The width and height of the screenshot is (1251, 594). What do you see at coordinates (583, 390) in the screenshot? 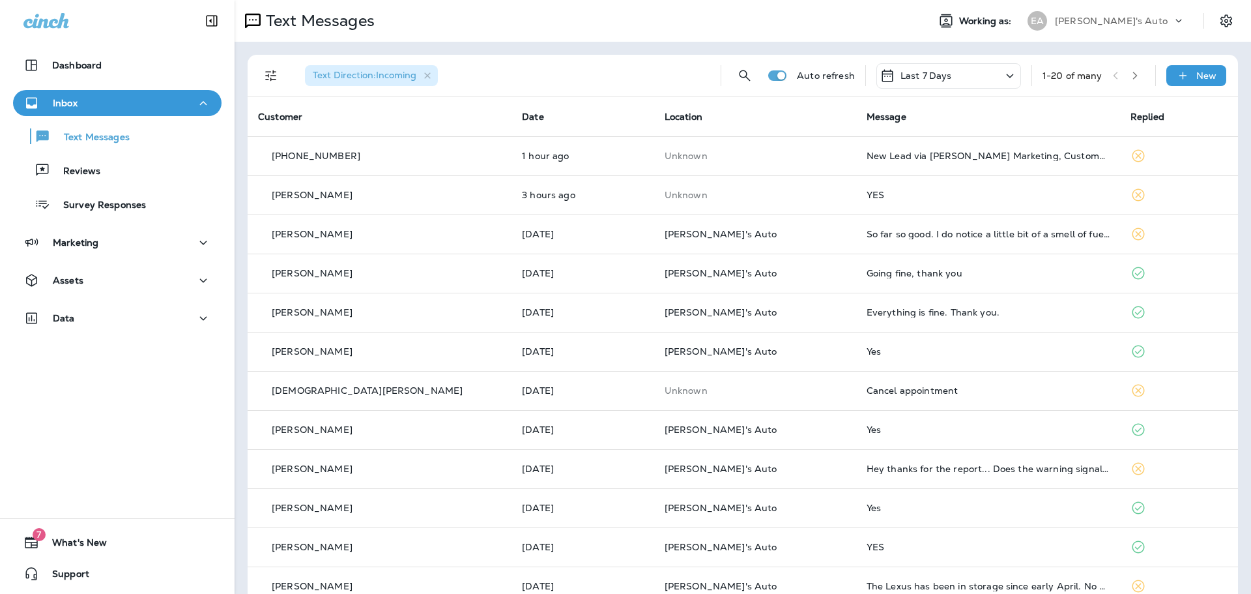
I see `p: Aug 19, 2025 12:41 PM` at bounding box center [583, 390].